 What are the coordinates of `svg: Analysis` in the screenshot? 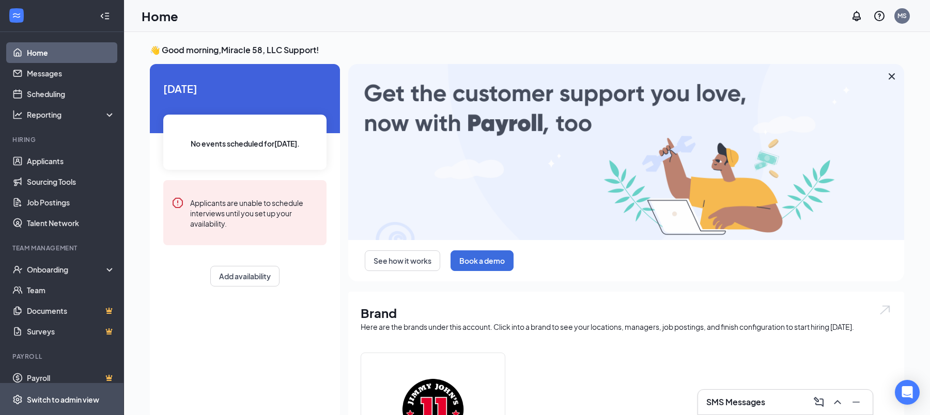 It's located at (18, 115).